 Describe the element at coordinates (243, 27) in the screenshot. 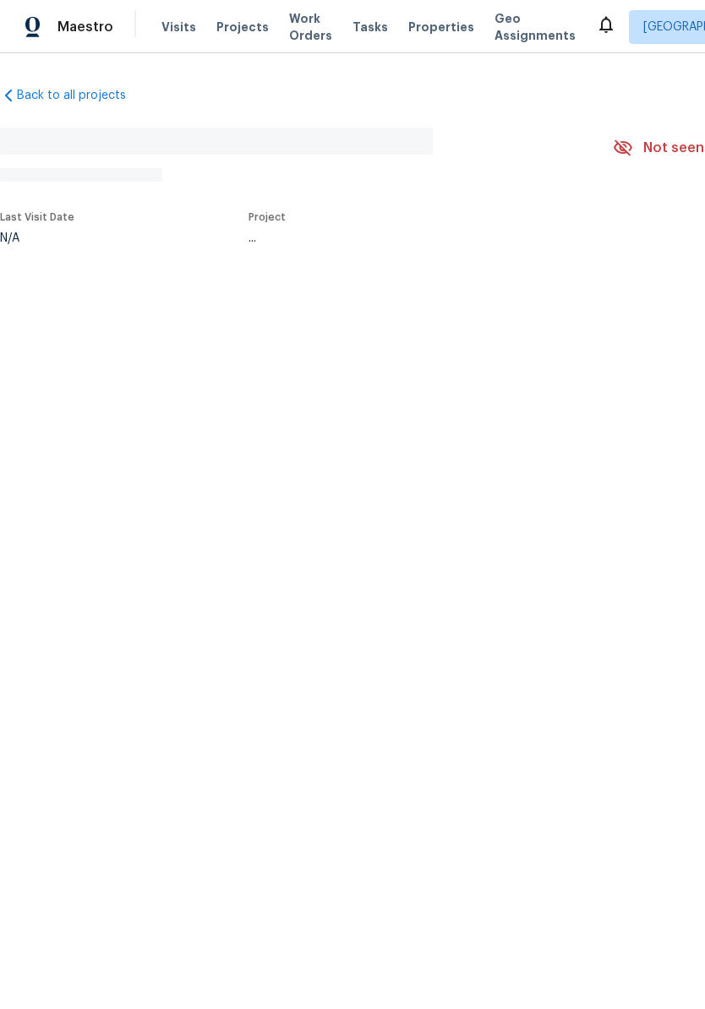

I see `span: Projects` at that location.